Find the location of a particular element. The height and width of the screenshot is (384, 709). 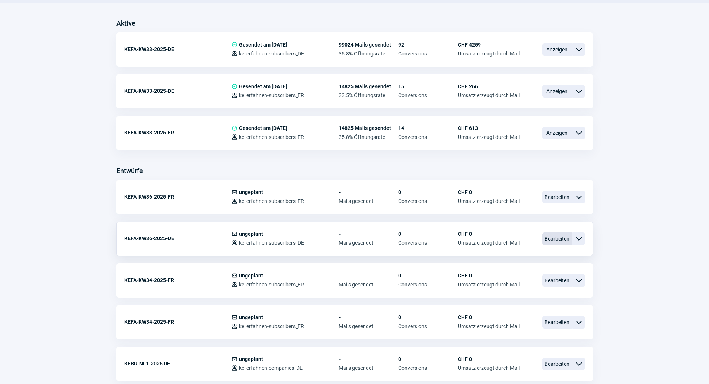

div: KEFA-KW36-2025-DE is located at coordinates (178, 238).